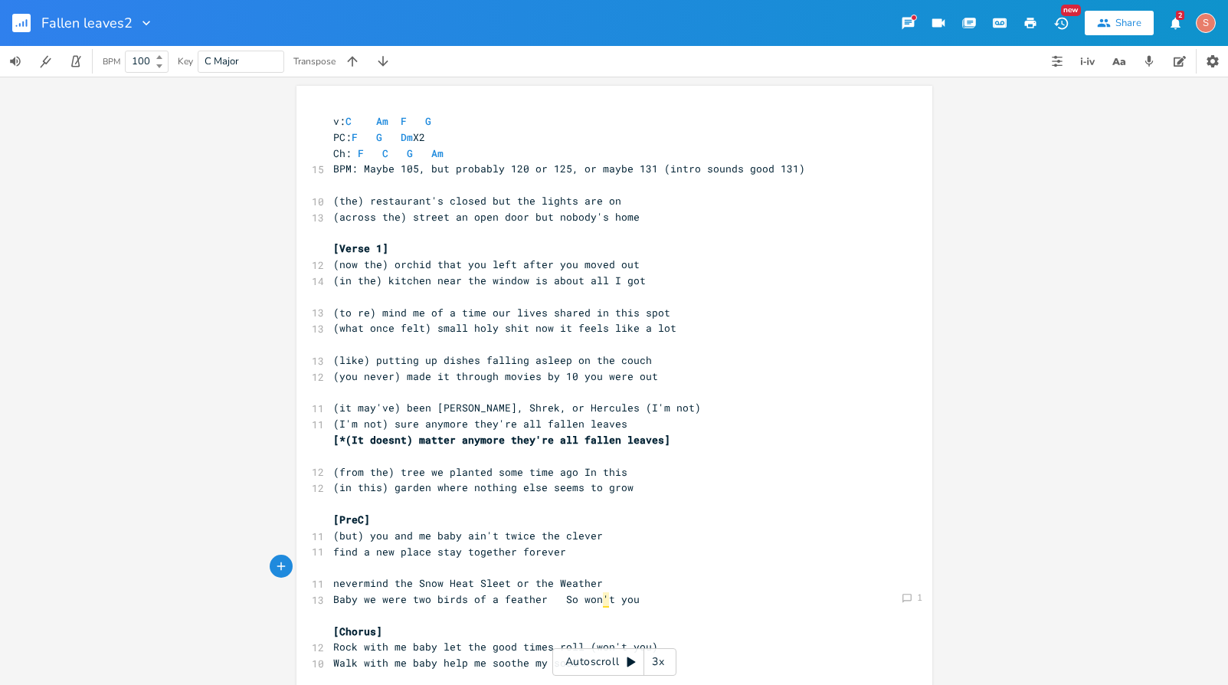 The image size is (1228, 685). What do you see at coordinates (395, 153) in the screenshot?
I see `span: Ch:` at bounding box center [395, 153].